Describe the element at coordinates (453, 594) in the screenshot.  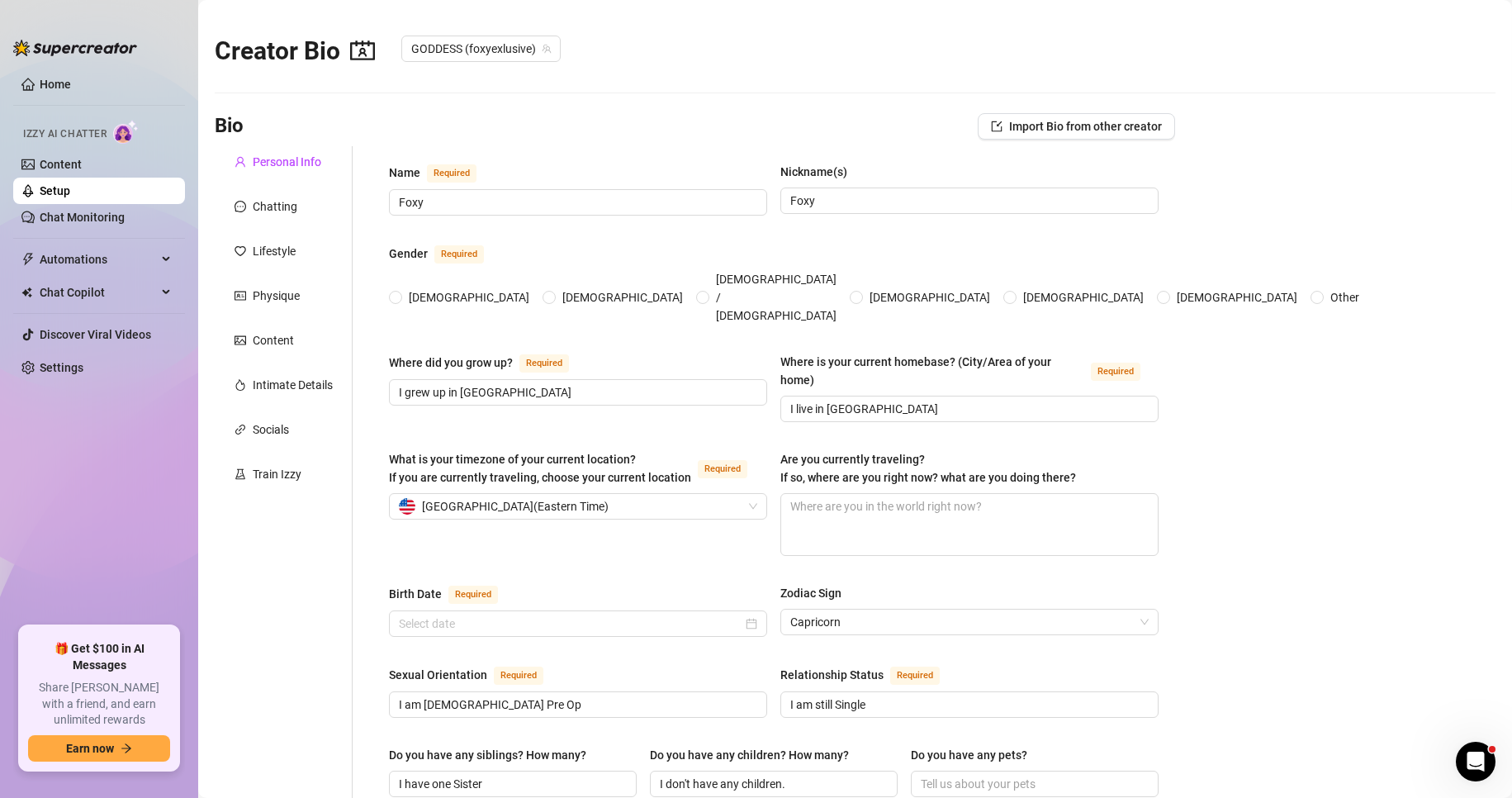
I see `label: Birth Date` at that location.